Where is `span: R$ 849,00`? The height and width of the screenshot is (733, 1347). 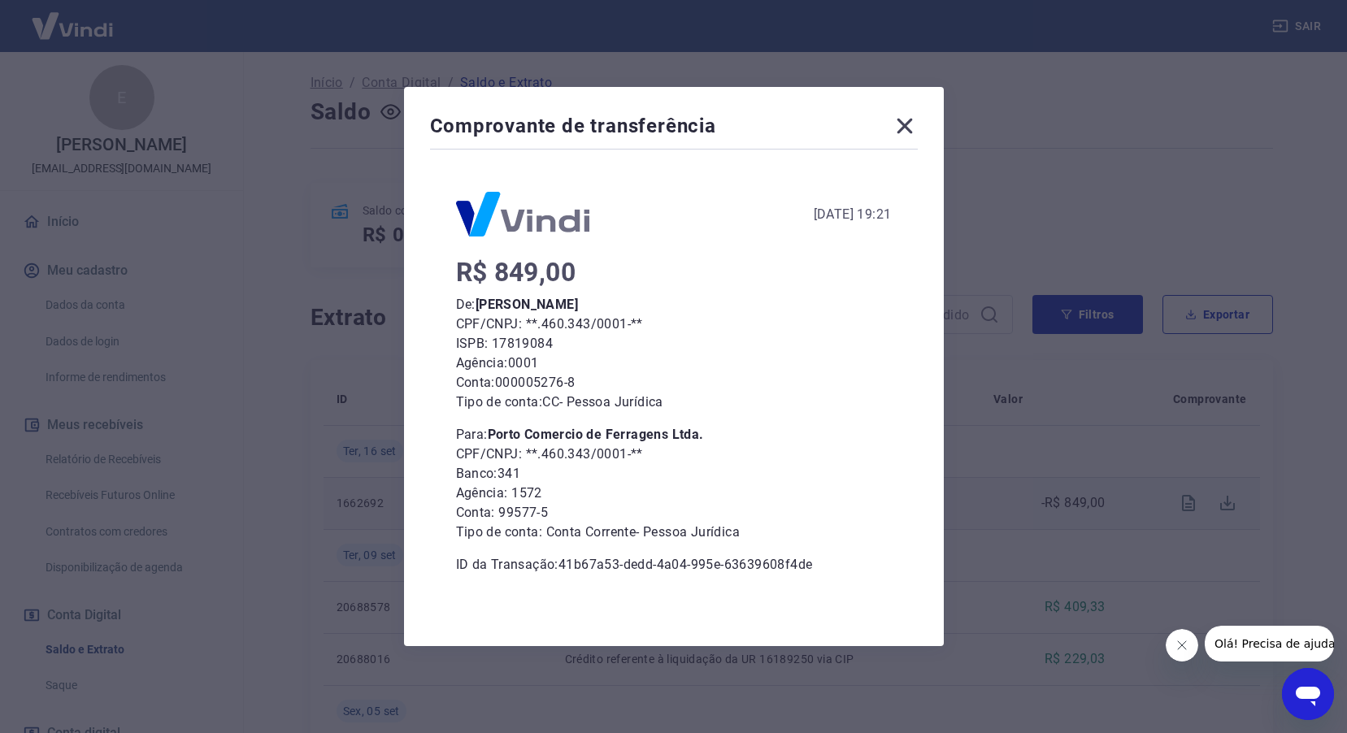
span: R$ 849,00 is located at coordinates (516, 272).